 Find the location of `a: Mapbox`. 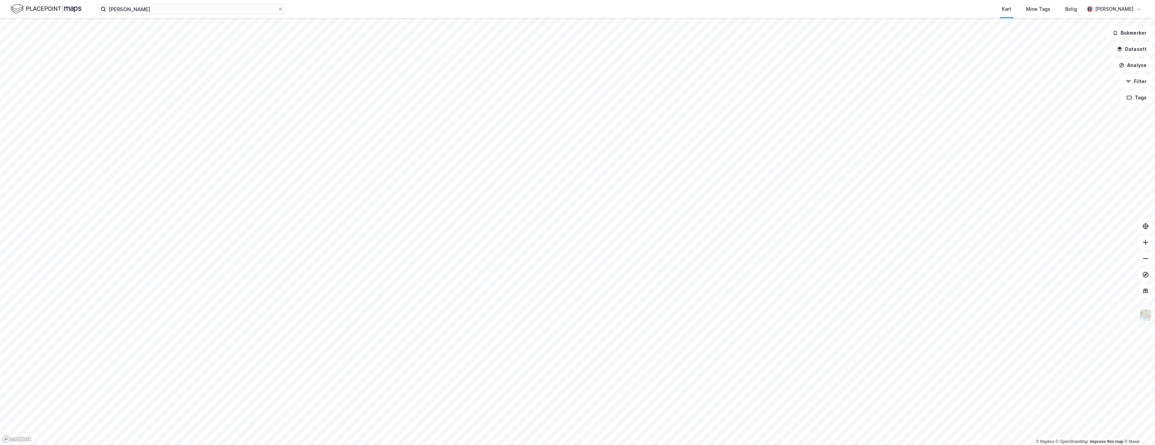

a: Mapbox is located at coordinates (1045, 442).